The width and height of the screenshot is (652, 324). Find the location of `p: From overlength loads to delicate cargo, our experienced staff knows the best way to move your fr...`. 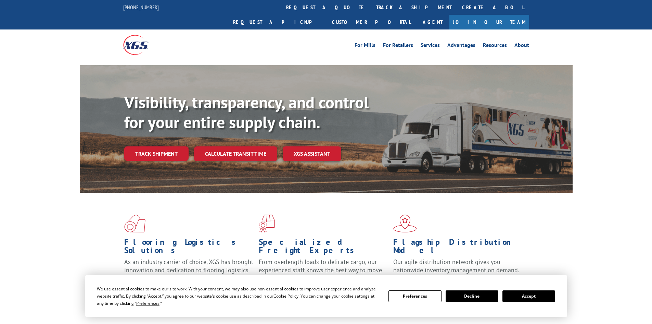

p: From overlength loads to delicate cargo, our experienced staff knows the best way to move your fr... is located at coordinates (324, 273).